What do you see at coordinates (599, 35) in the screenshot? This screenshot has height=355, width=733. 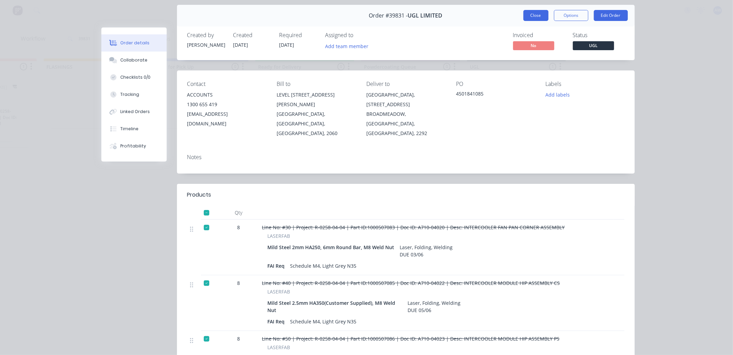 I see `div: Status` at bounding box center [599, 35].